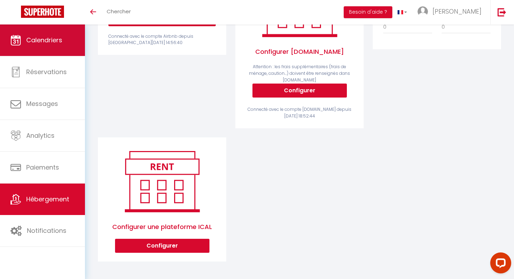 The height and width of the screenshot is (279, 514). I want to click on span: Calendriers, so click(44, 40).